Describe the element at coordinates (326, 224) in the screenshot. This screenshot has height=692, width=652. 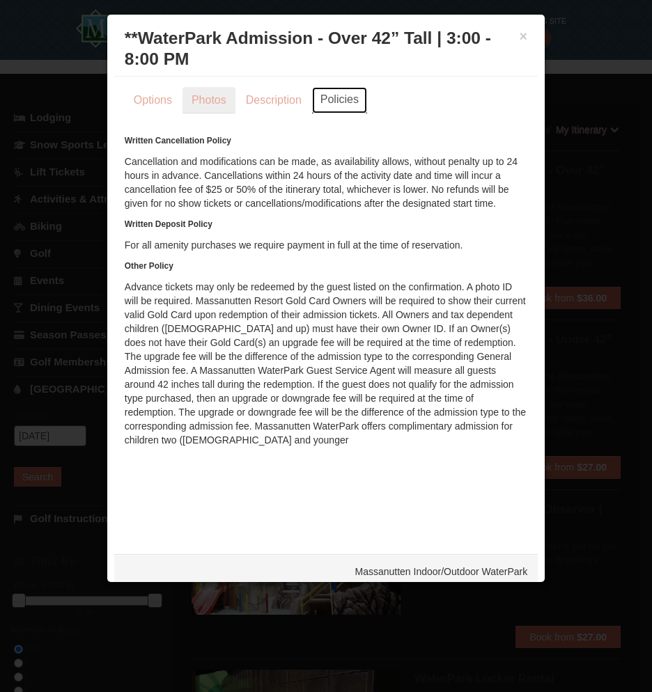
I see `h6: Written Deposit Policy` at that location.